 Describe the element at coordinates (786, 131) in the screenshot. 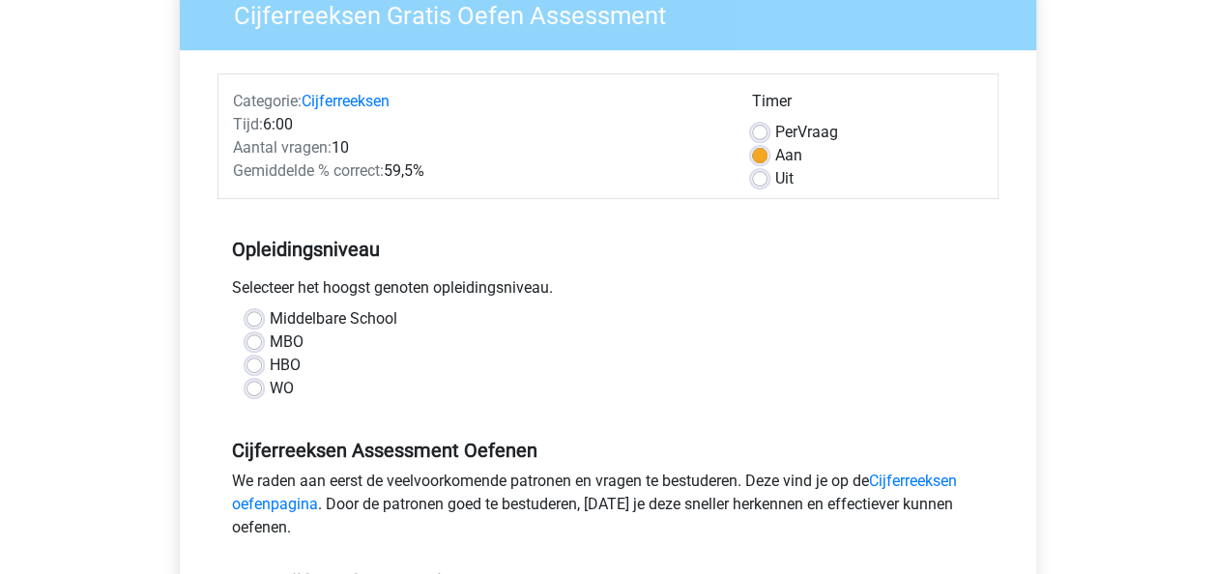

I see `span: Per` at that location.